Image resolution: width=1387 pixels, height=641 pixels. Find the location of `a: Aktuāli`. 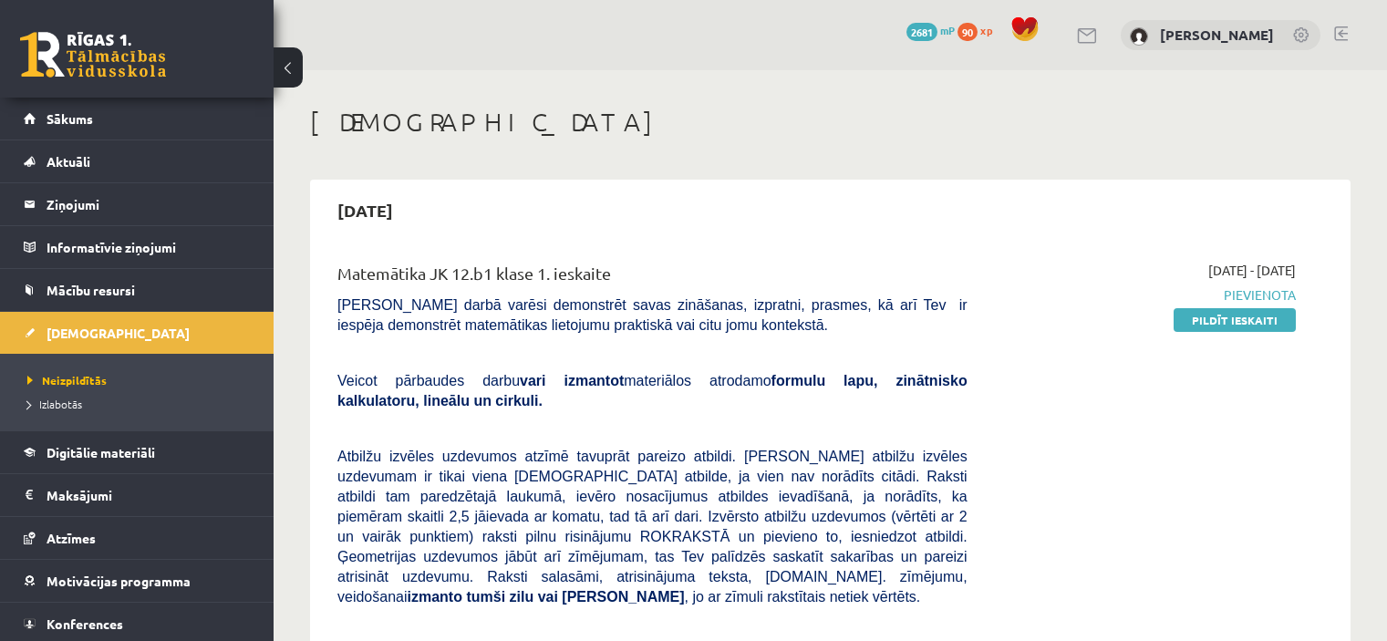

a: Aktuāli is located at coordinates (137, 161).